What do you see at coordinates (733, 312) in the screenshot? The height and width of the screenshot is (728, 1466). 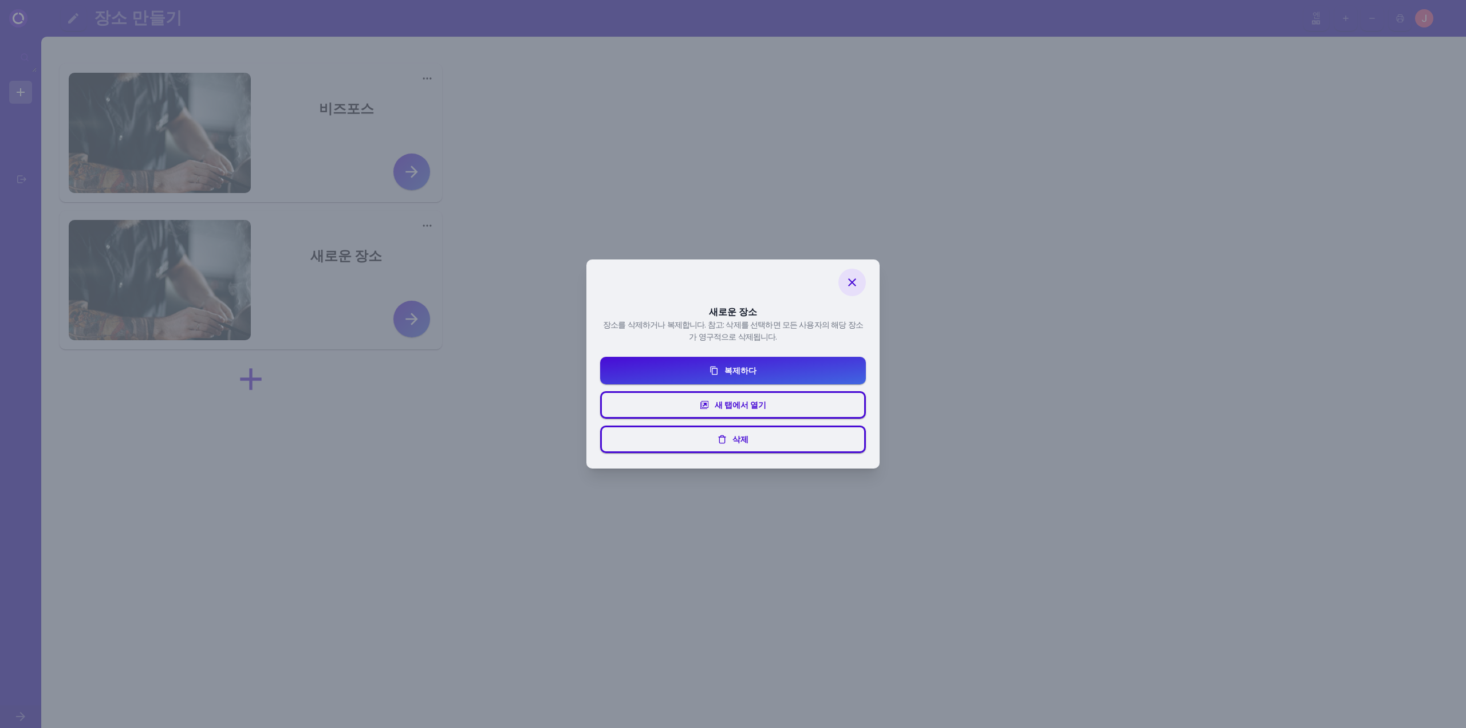 I see `font: 새로운 장소` at bounding box center [733, 312].